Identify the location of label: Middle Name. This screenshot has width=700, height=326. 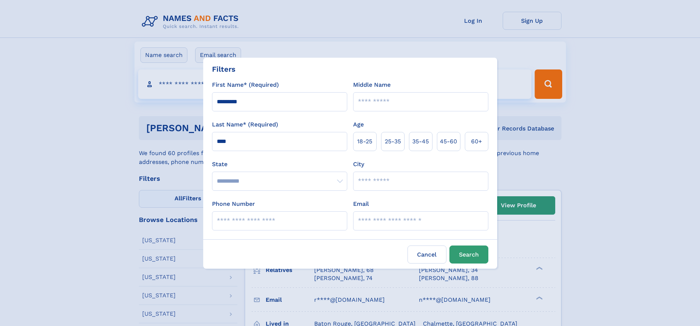
(372, 85).